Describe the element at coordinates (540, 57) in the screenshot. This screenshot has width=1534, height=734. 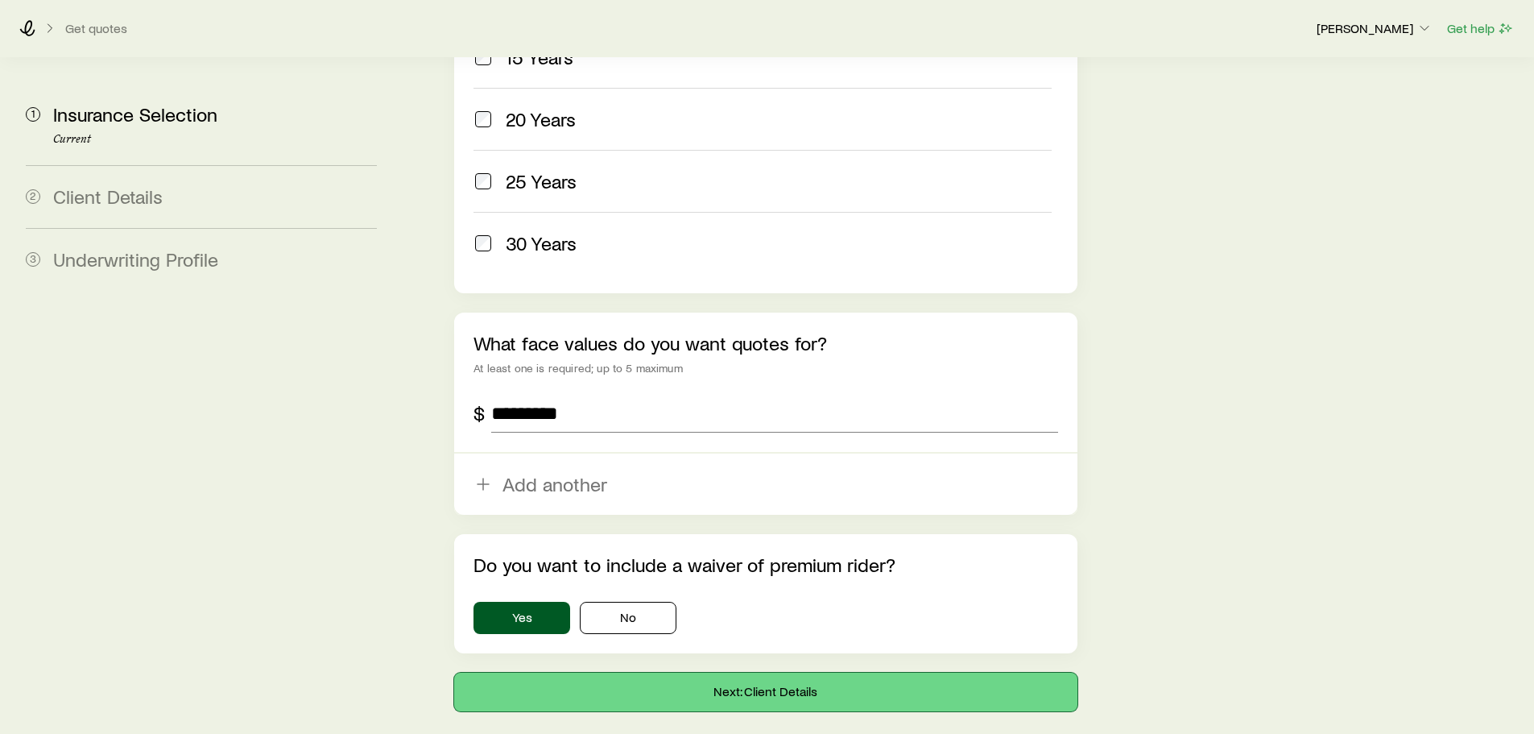
I see `span: 15 Years` at that location.